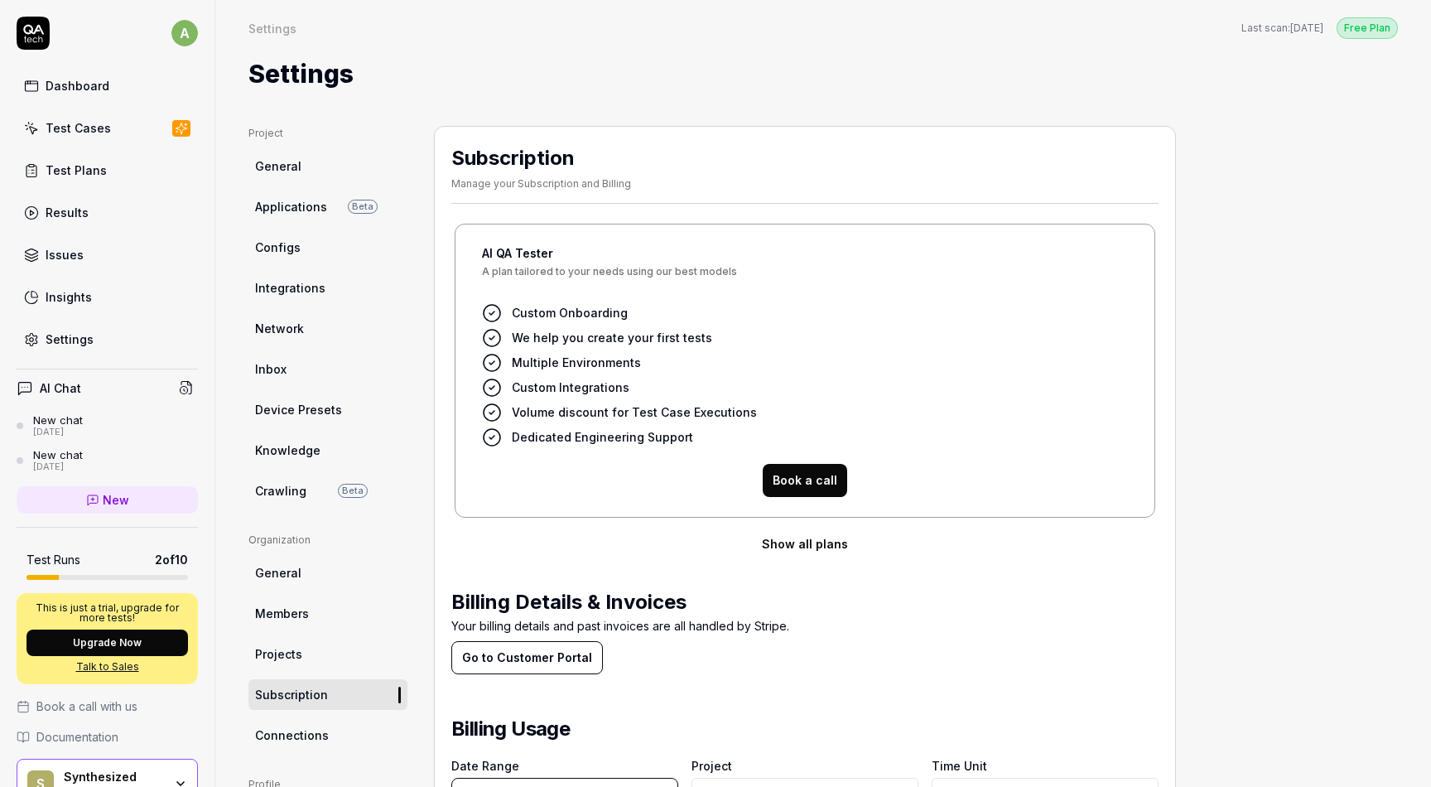 The width and height of the screenshot is (1431, 787). What do you see at coordinates (77, 736) in the screenshot?
I see `span: Documentation` at bounding box center [77, 736].